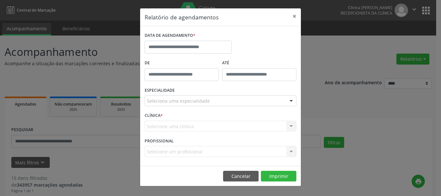  Describe the element at coordinates (159, 141) in the screenshot. I see `label: PROFISSIONAL` at that location.